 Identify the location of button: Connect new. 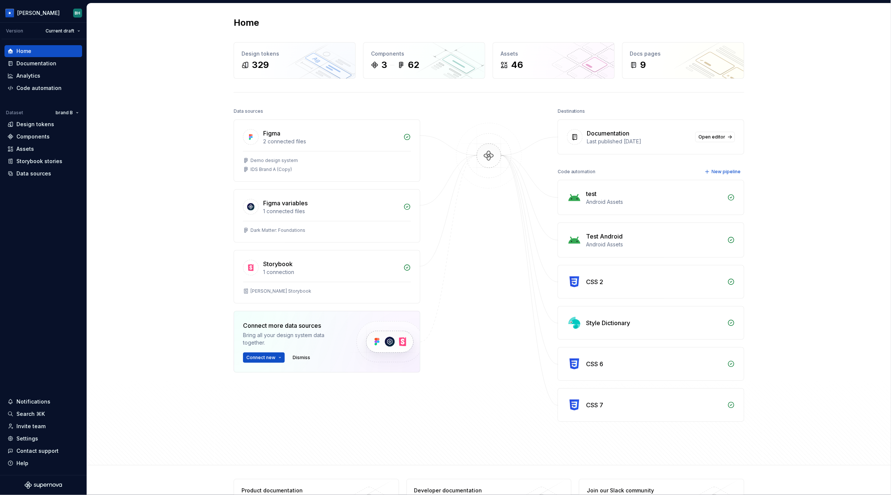
(264, 358).